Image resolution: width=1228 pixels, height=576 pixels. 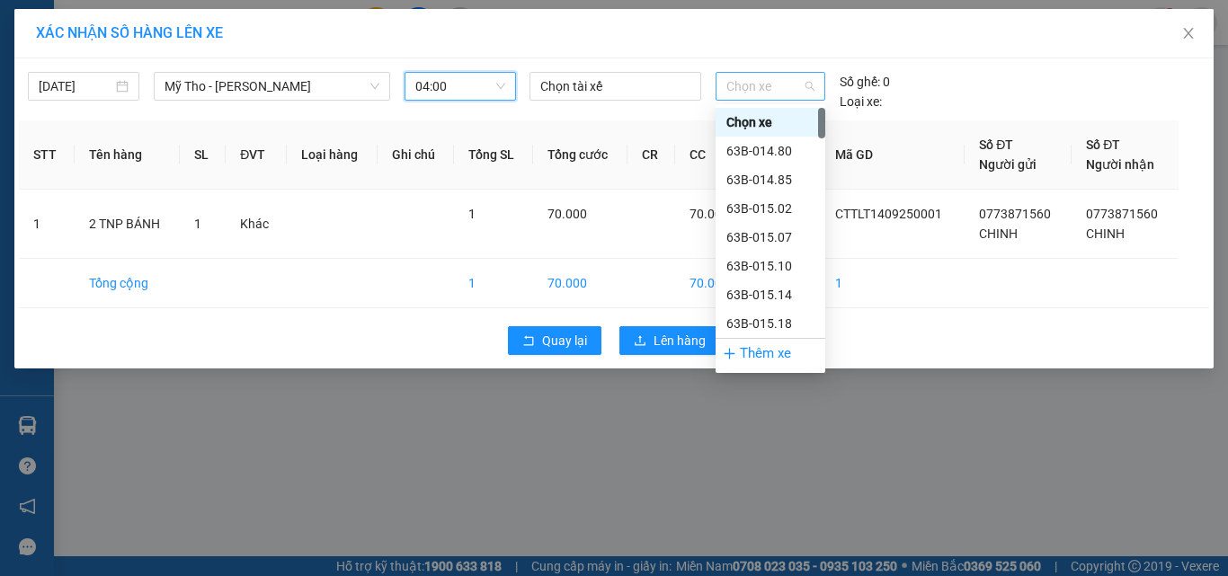 What do you see at coordinates (729, 353) in the screenshot?
I see `span: plus` at bounding box center [729, 353].